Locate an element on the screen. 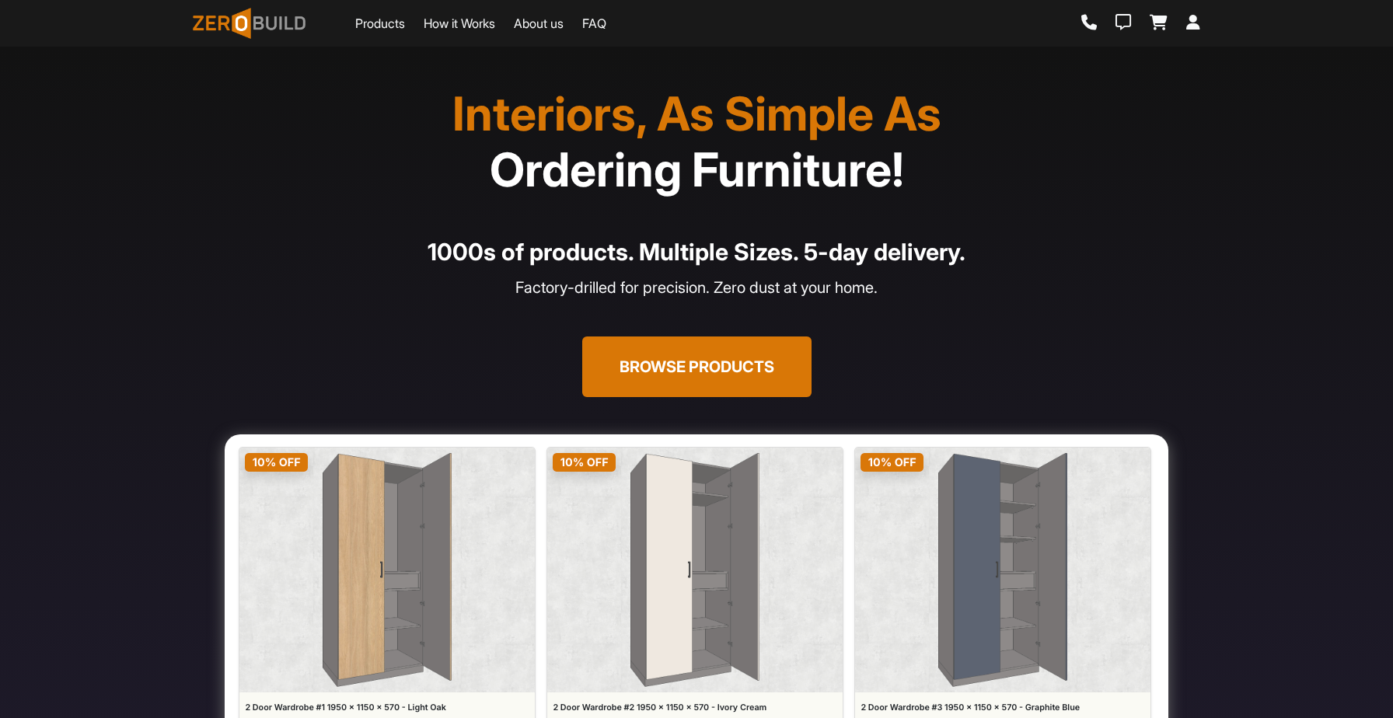 This screenshot has height=718, width=1393. a: Browse Products is located at coordinates (696, 367).